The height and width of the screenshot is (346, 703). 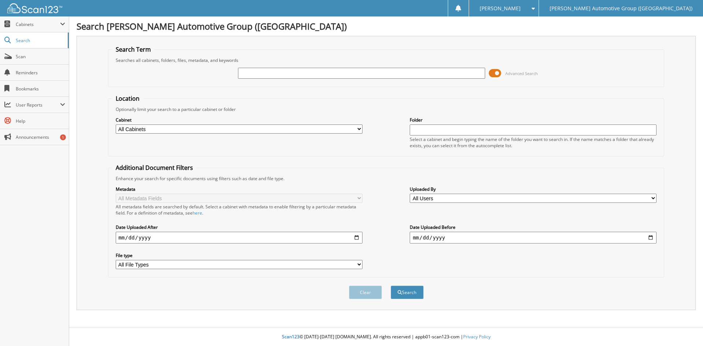 What do you see at coordinates (291, 337) in the screenshot?
I see `span: Scan123` at bounding box center [291, 337].